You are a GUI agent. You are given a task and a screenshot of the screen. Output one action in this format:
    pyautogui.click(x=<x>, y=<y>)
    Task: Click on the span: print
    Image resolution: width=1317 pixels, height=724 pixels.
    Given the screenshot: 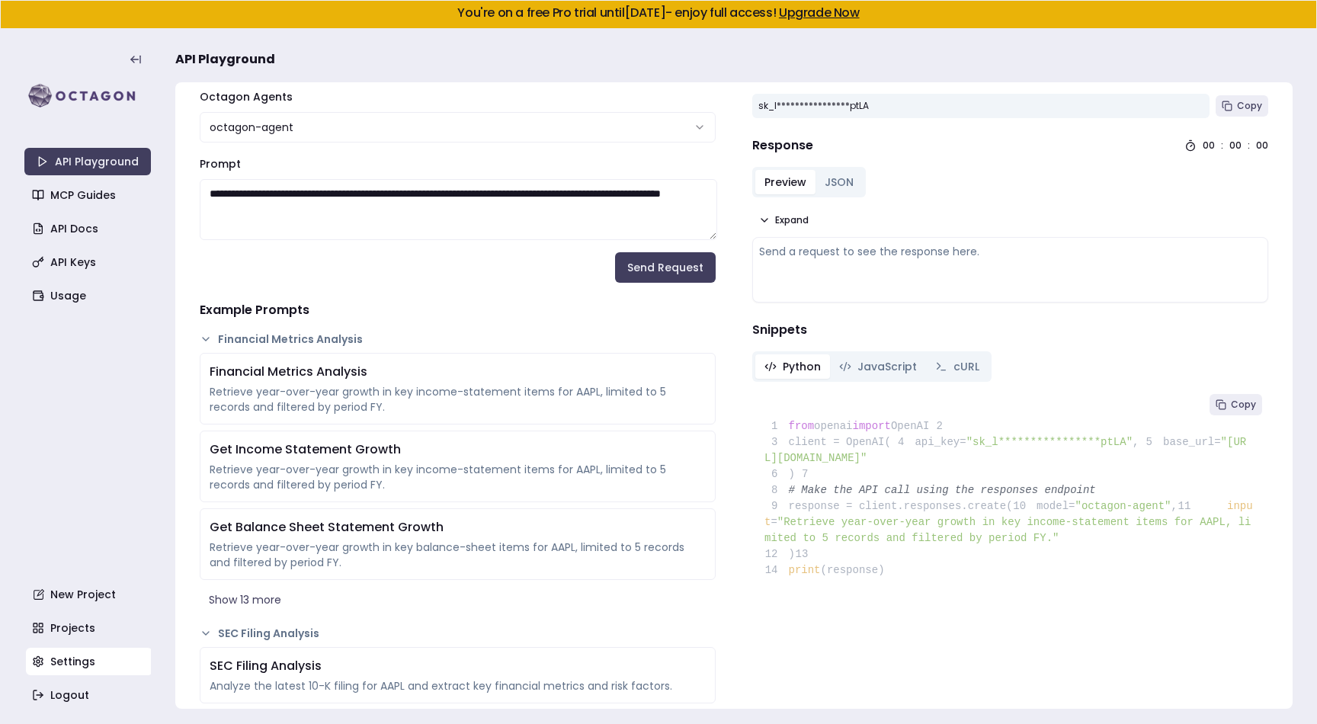 What is the action you would take?
    pyautogui.click(x=805, y=570)
    